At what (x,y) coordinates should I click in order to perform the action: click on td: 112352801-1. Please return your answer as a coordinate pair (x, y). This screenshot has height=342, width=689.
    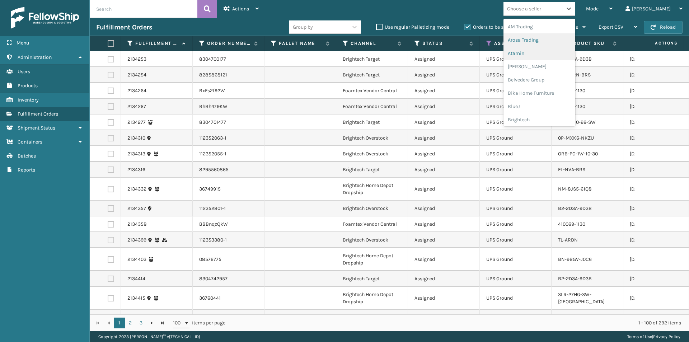
    Looking at the image, I should click on (228, 208).